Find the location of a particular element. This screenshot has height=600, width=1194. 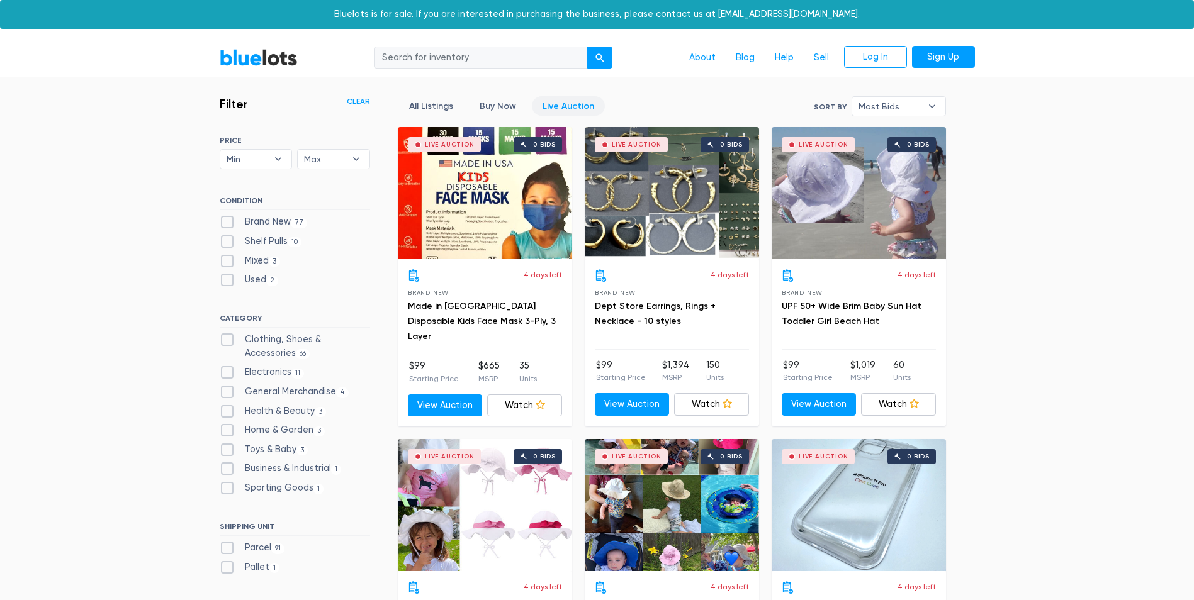

span: Most Bids is located at coordinates (890, 106).